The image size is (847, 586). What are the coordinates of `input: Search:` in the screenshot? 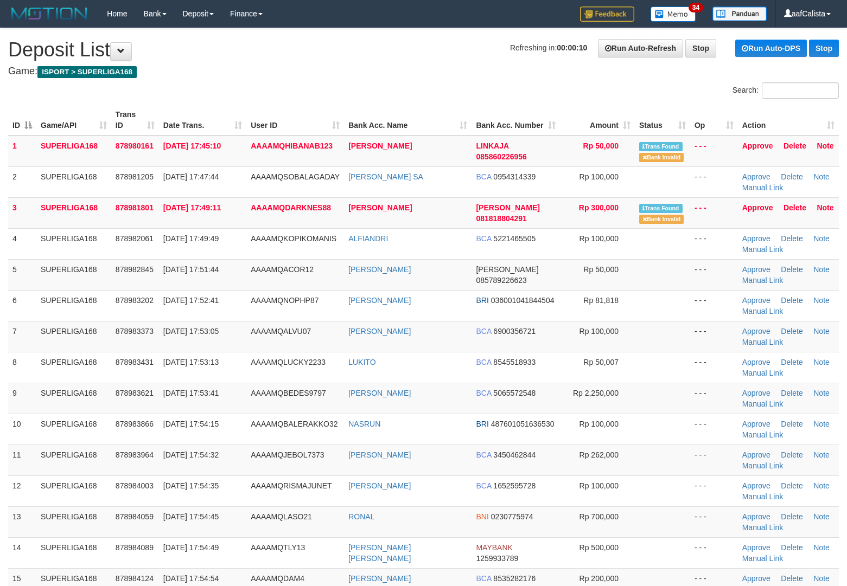 It's located at (800, 91).